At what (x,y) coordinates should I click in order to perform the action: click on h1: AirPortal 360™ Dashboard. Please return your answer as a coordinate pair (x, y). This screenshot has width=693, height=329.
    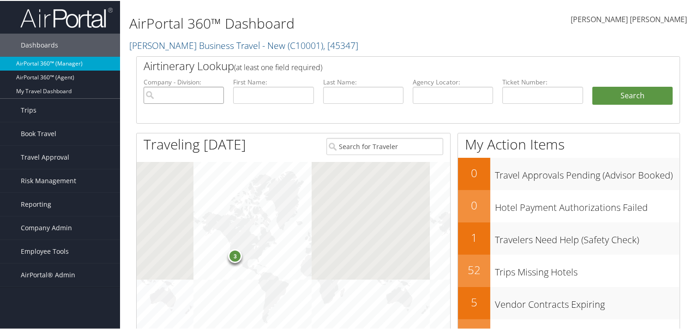
    Looking at the image, I should click on (315, 23).